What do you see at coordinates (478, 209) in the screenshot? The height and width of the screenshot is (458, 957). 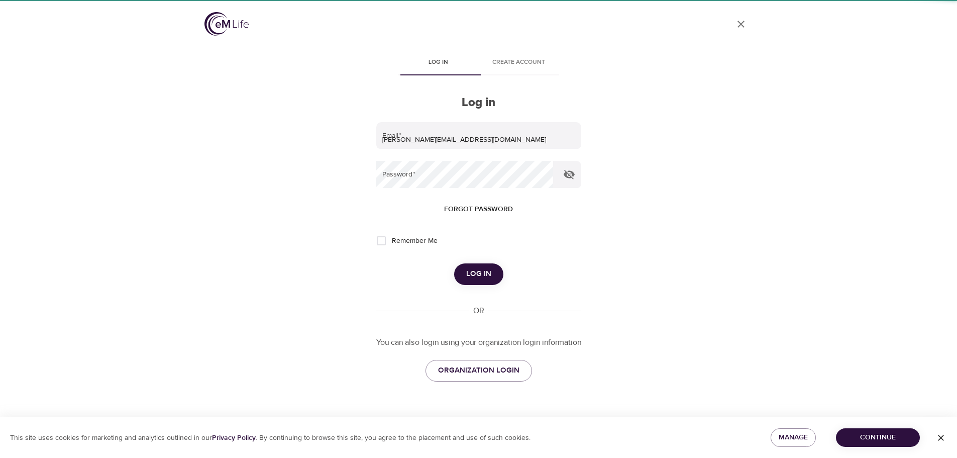 I see `button: Forgot password` at bounding box center [478, 209].